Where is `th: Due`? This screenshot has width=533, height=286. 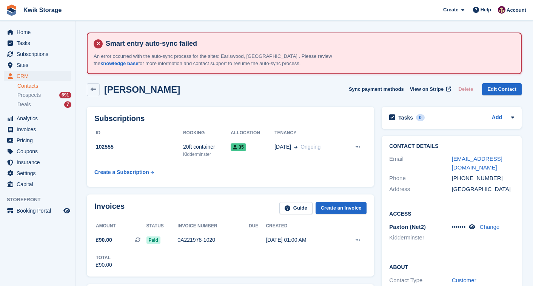 th: Due is located at coordinates (257, 226).